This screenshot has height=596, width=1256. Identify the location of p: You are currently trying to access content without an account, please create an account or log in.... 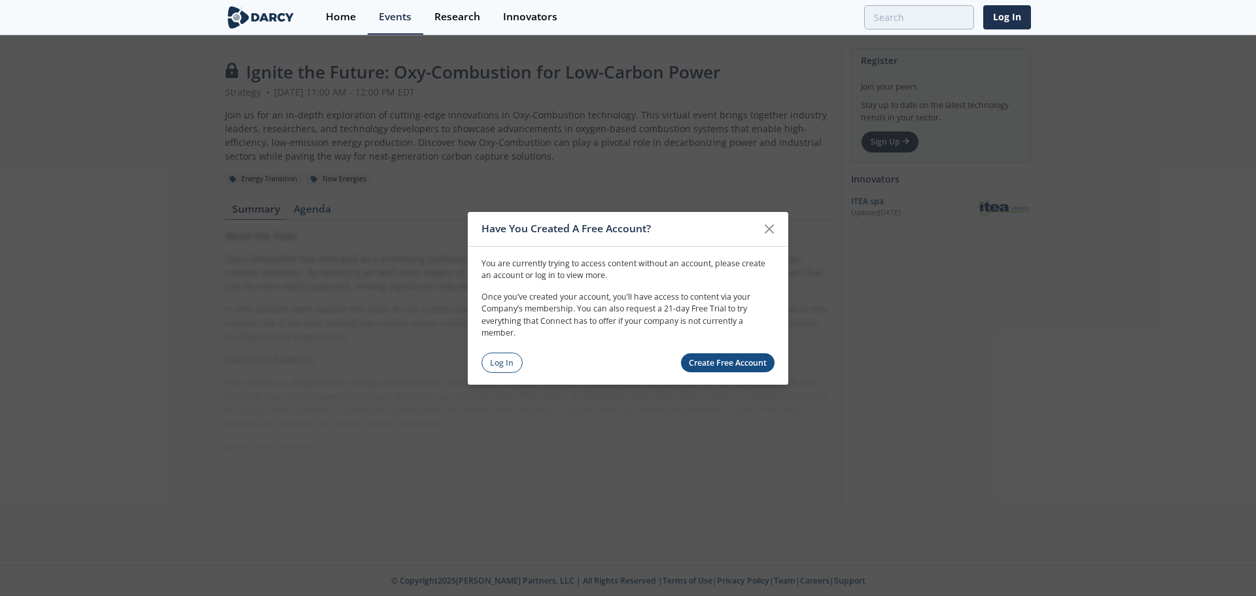
(628, 269).